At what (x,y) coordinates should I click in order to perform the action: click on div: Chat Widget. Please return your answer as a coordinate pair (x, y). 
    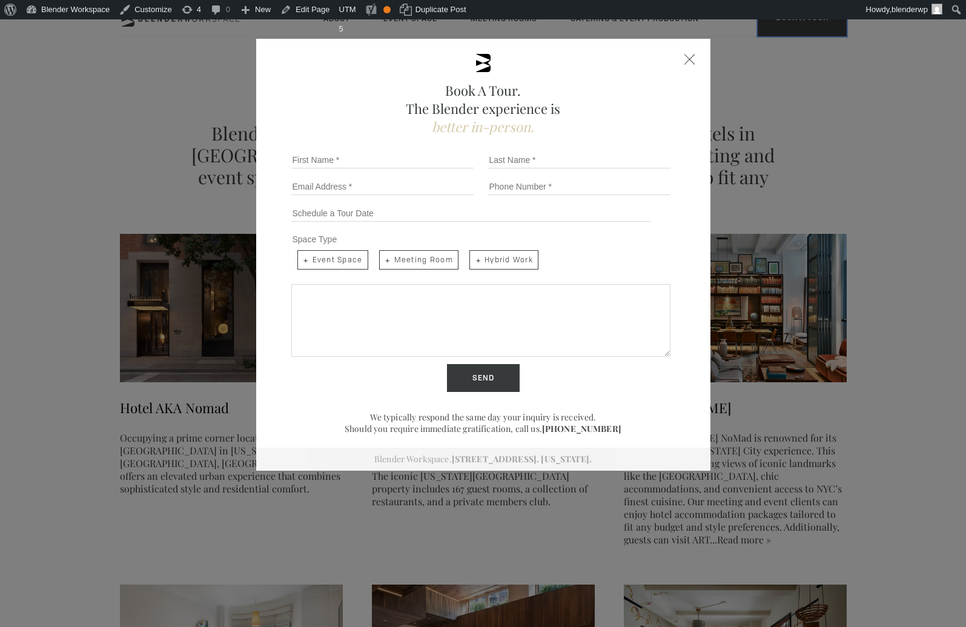
    Looking at the image, I should click on (857, 542).